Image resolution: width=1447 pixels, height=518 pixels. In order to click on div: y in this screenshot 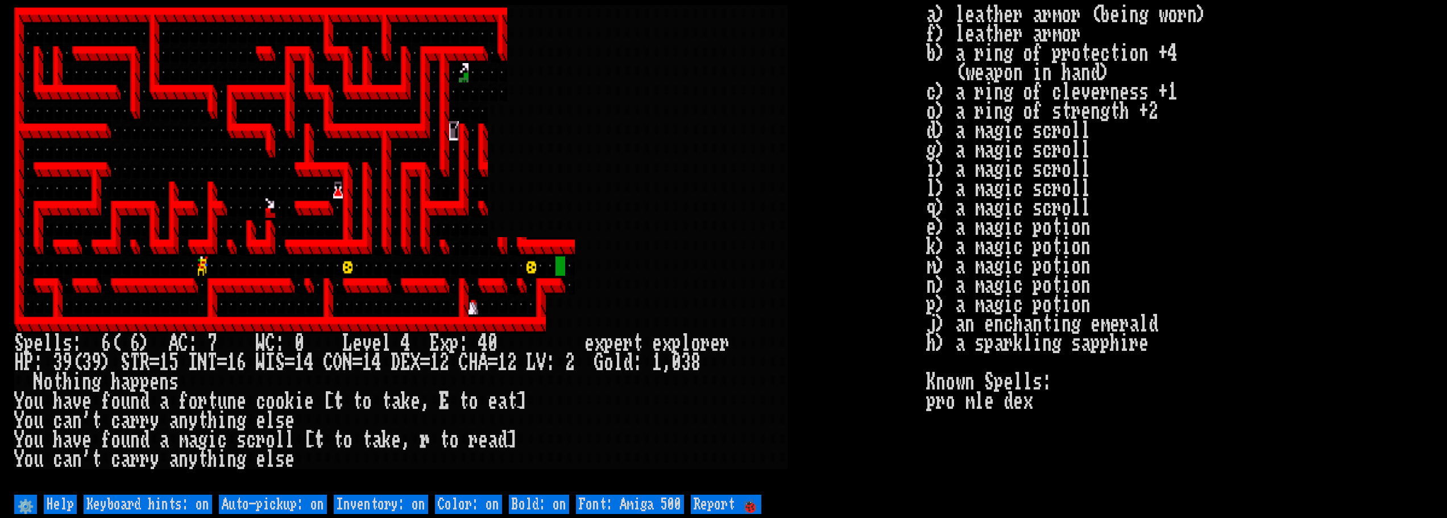, I will do `click(154, 421)`.